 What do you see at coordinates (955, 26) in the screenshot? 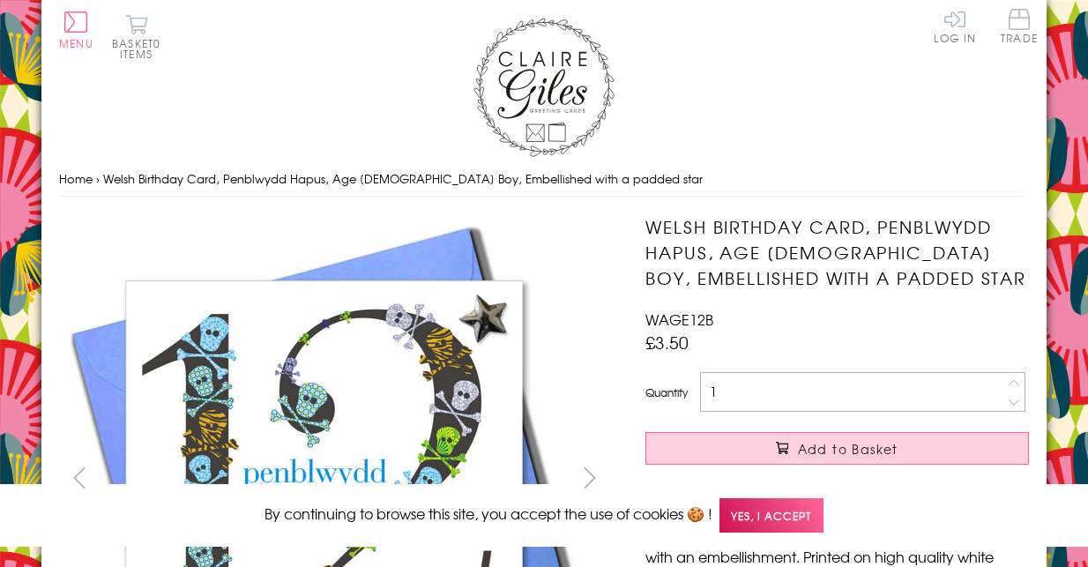
I see `a: Log In` at bounding box center [955, 26].